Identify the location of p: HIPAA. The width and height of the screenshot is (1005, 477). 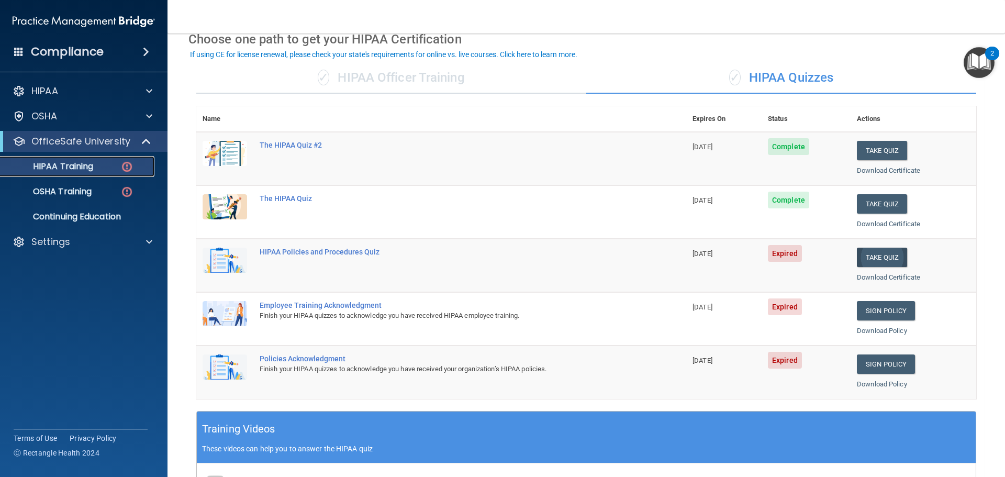
(44, 91).